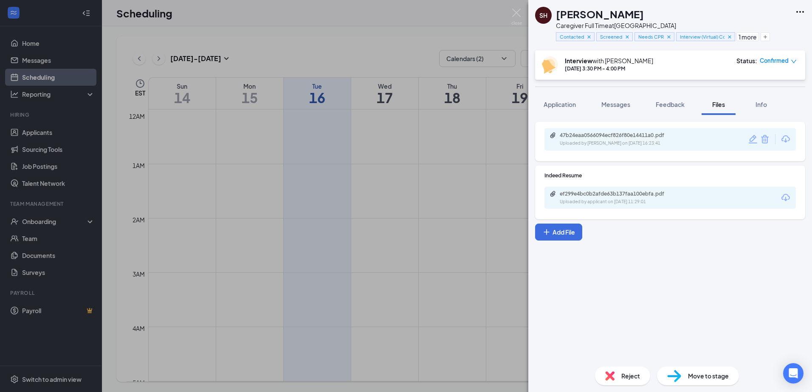 This screenshot has height=392, width=812. What do you see at coordinates (558, 232) in the screenshot?
I see `button: Add FilePlus` at bounding box center [558, 232].